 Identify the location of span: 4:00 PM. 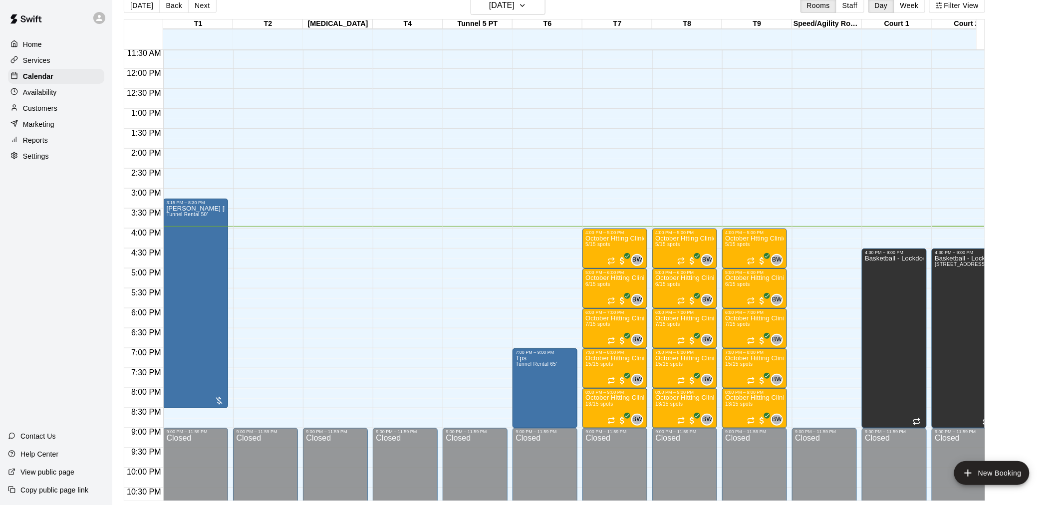
(146, 233).